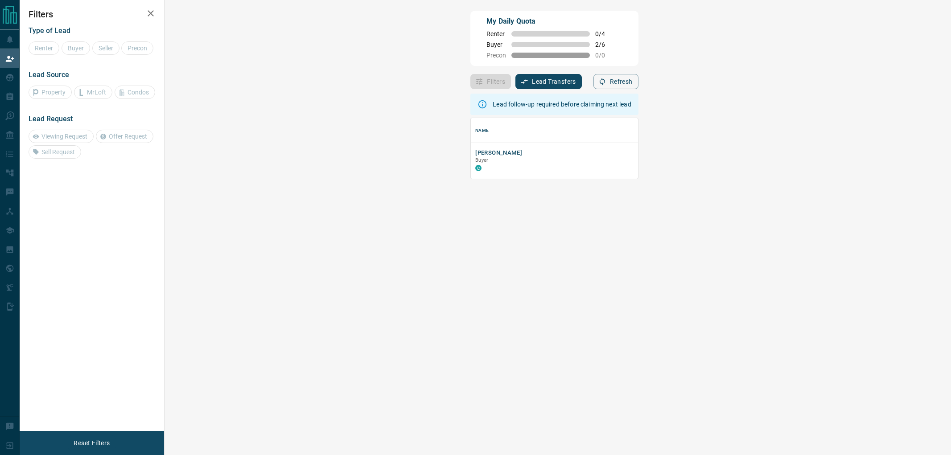  What do you see at coordinates (496, 34) in the screenshot?
I see `span: Renter` at bounding box center [496, 34].